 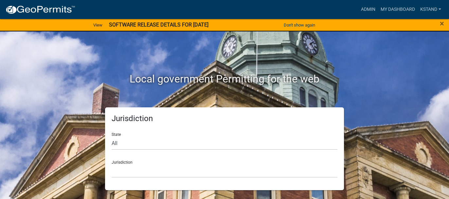 I want to click on a: kstand, so click(x=431, y=9).